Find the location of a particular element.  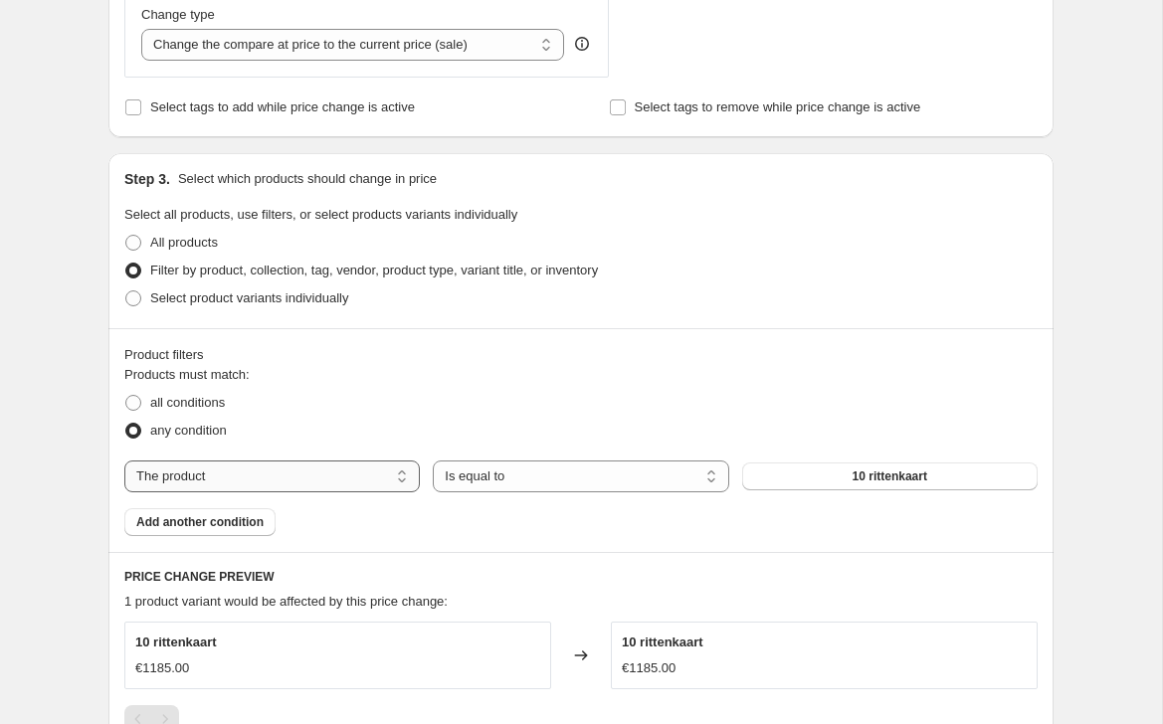

button: Add another condition is located at coordinates (200, 522).